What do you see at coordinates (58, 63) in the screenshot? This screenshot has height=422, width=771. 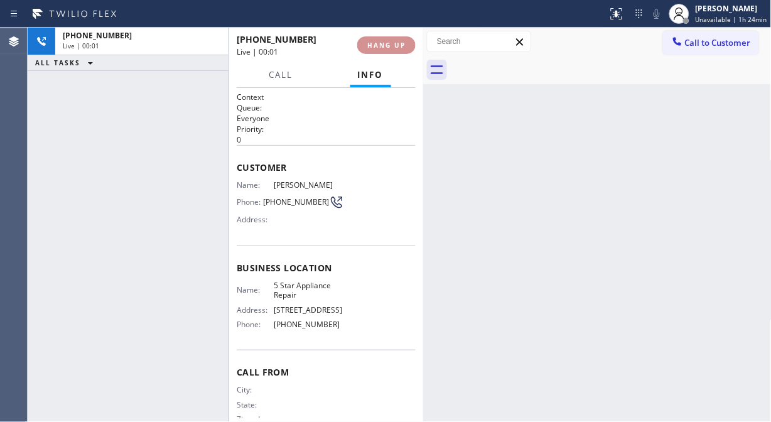 I see `span: ALL TASKS` at bounding box center [58, 63].